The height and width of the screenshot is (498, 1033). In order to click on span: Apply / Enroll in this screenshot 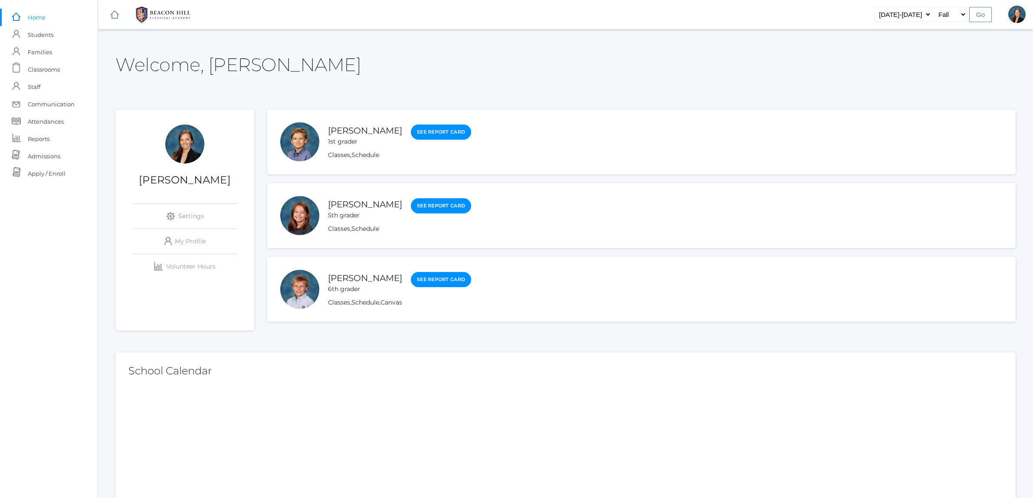, I will do `click(46, 174)`.